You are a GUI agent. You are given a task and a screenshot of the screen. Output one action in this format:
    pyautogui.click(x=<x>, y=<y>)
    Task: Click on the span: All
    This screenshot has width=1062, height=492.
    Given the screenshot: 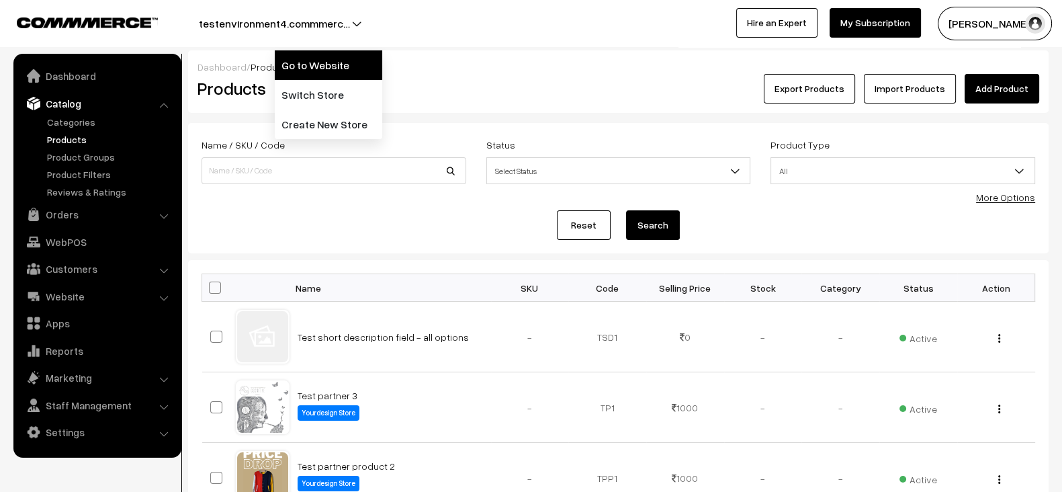 What is the action you would take?
    pyautogui.click(x=903, y=171)
    